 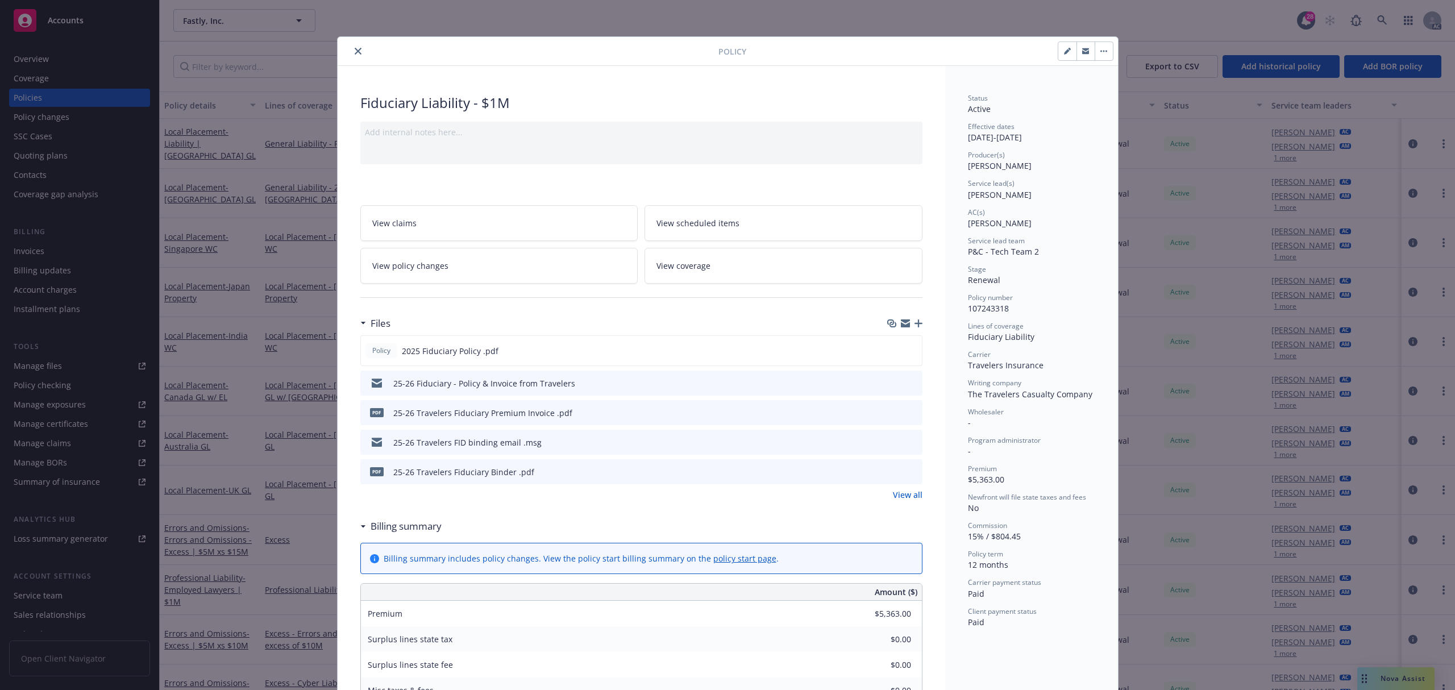 What do you see at coordinates (995, 383) in the screenshot?
I see `span: Writing company` at bounding box center [995, 383].